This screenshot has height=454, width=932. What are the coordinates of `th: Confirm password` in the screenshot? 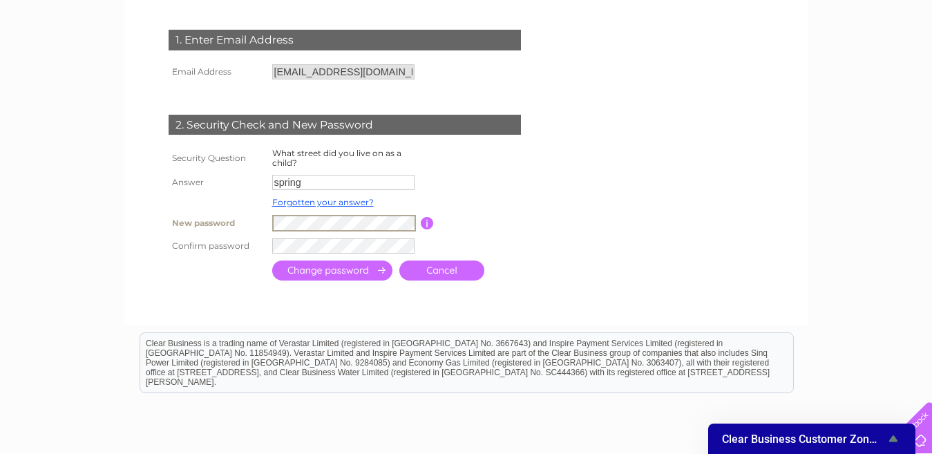 It's located at (217, 246).